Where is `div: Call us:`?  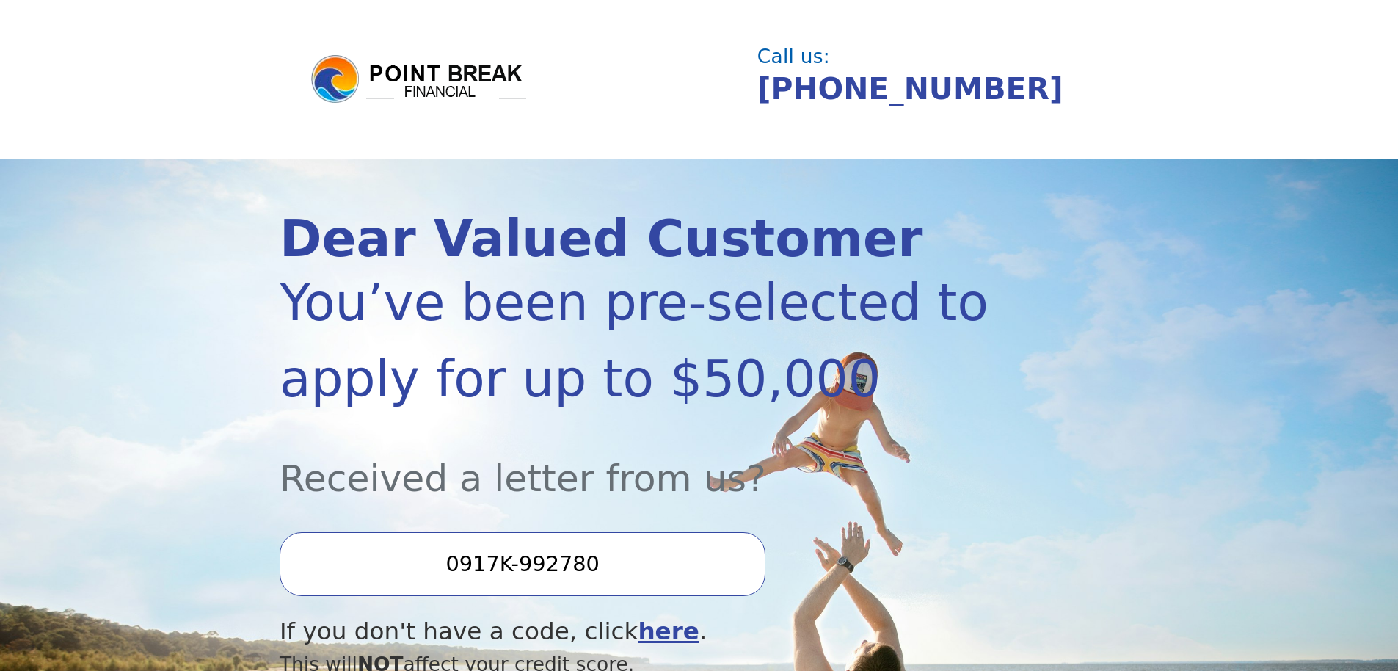 div: Call us: is located at coordinates (932, 57).